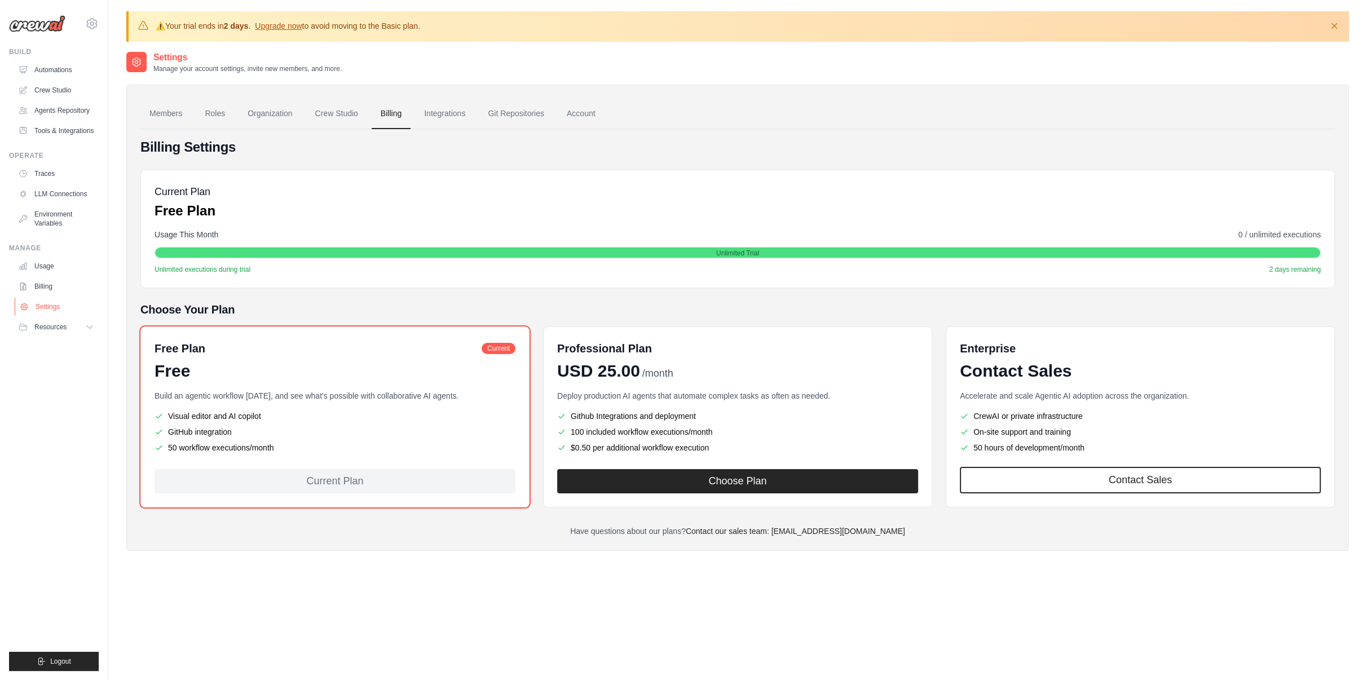 The width and height of the screenshot is (1367, 680). Describe the element at coordinates (499, 349) in the screenshot. I see `span: Current` at that location.